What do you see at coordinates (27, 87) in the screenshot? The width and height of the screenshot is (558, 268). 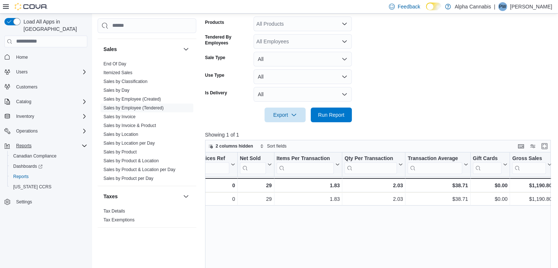 I see `a: Customers` at bounding box center [27, 87].